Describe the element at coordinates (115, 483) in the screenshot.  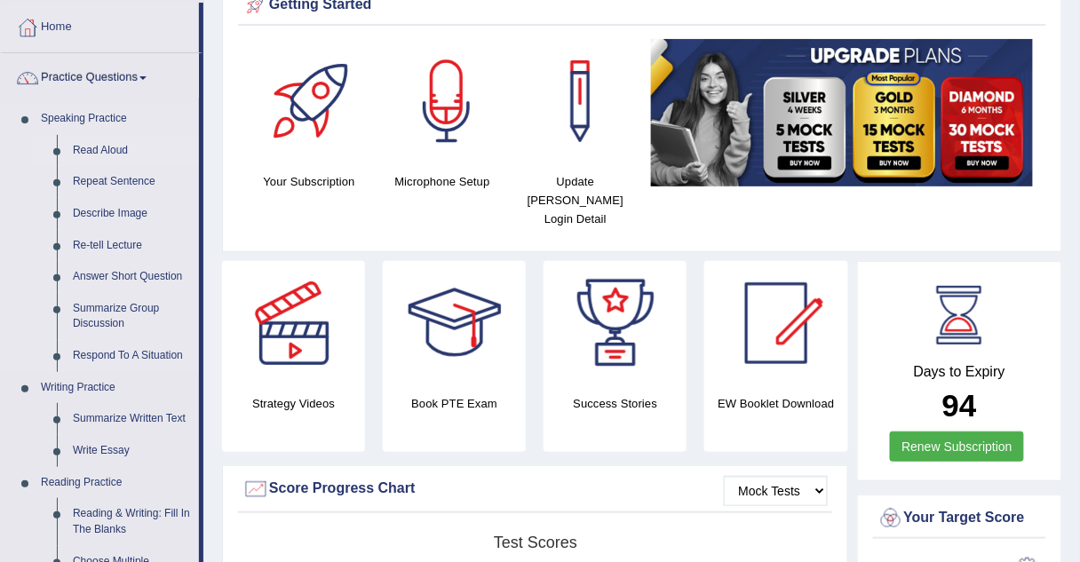
I see `a: Reading Practice` at that location.